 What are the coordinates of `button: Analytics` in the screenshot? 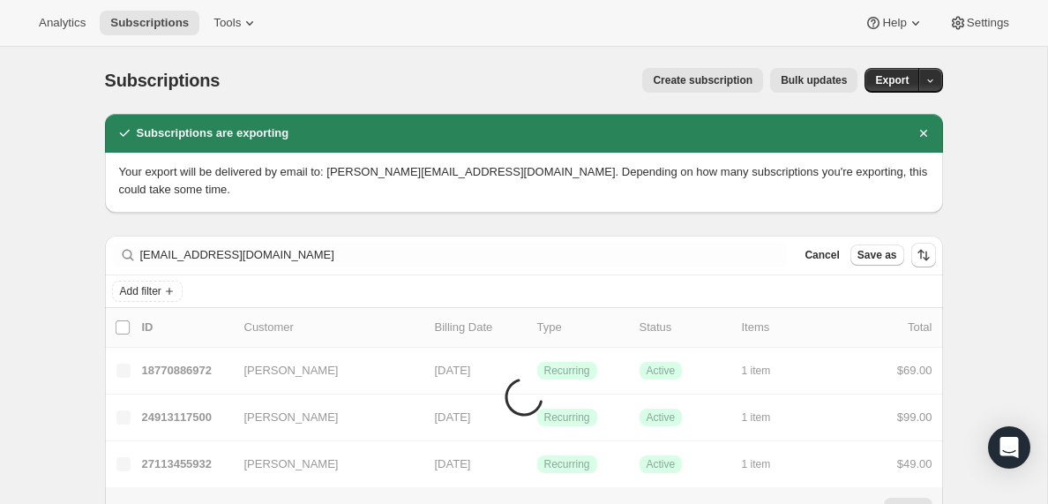 It's located at (62, 23).